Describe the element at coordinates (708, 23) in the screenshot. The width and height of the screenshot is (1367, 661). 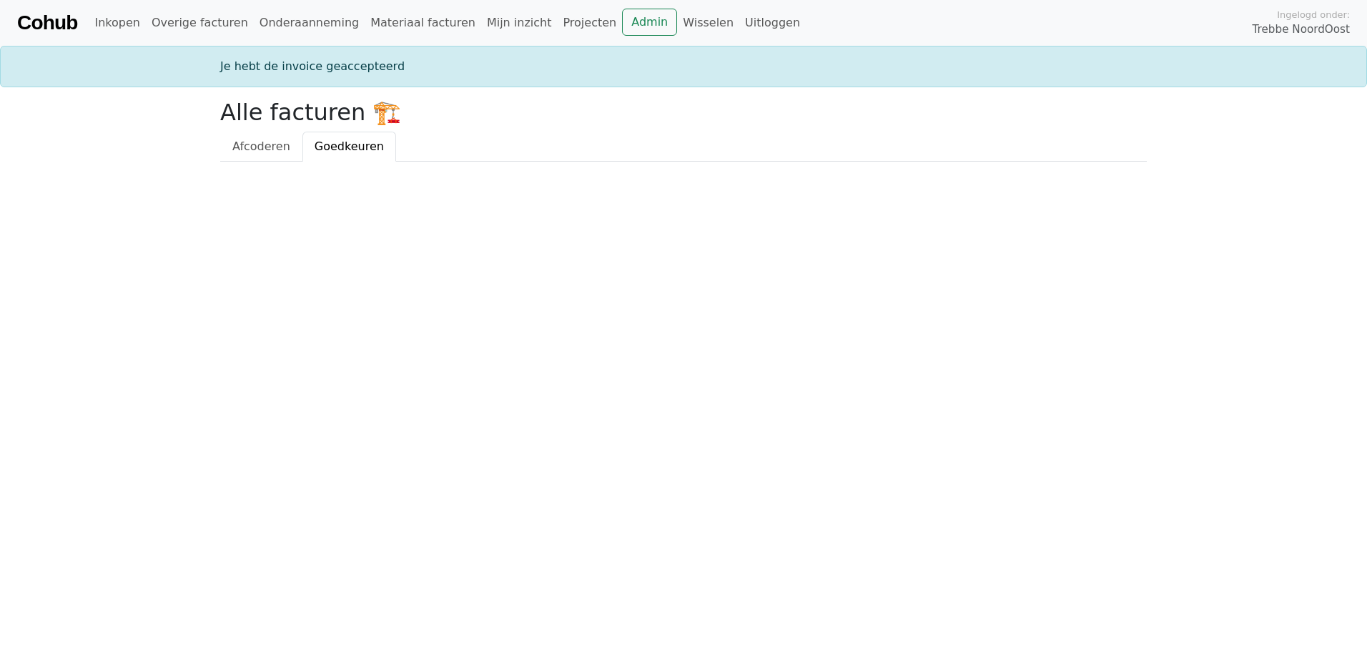
I see `a: Wisselen` at that location.